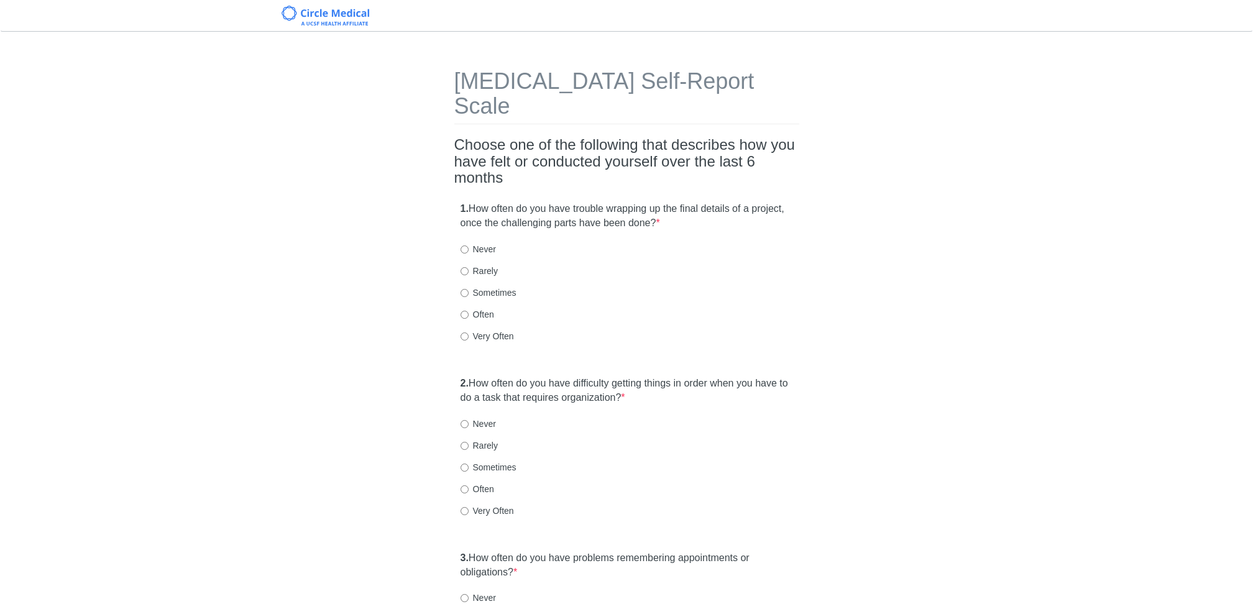 This screenshot has width=1253, height=604. What do you see at coordinates (627, 161) in the screenshot?
I see `h2: Choose one of the following that describes how you have felt or conducted yourself over the last ...` at bounding box center [627, 161].